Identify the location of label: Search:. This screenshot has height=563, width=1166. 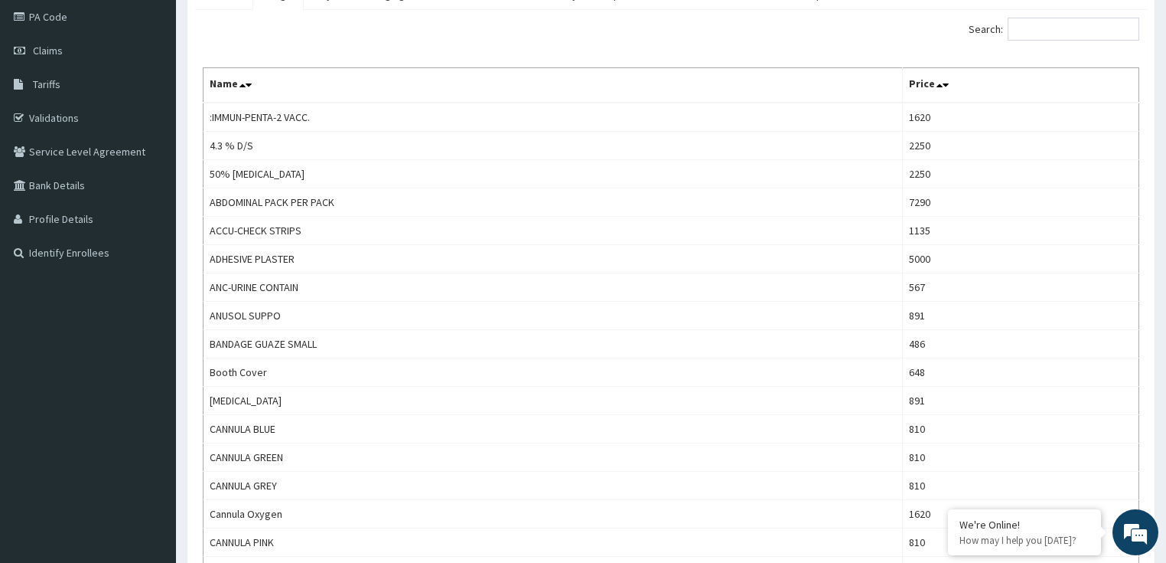
(1054, 29).